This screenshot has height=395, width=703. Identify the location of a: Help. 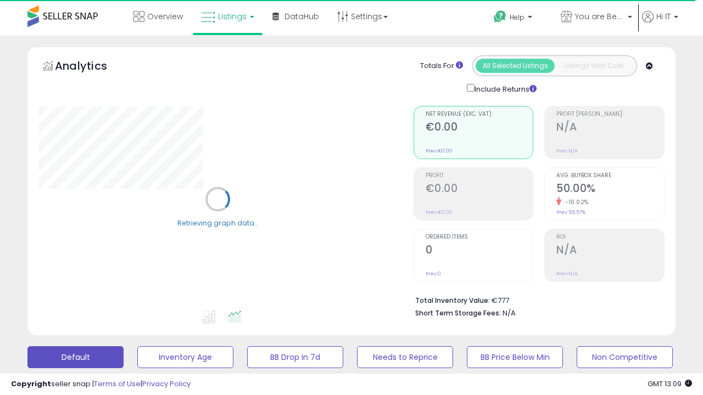
(518, 19).